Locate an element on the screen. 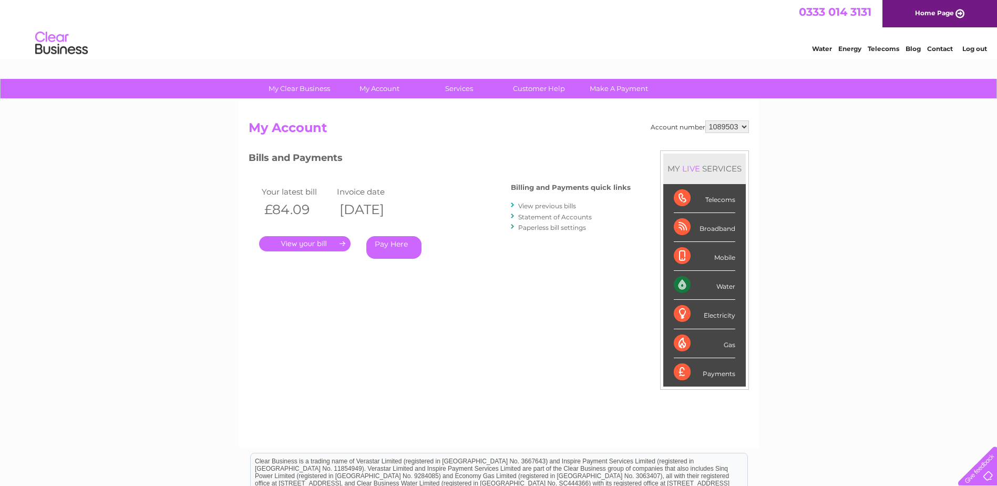 This screenshot has width=997, height=486. div: LIVE is located at coordinates (691, 168).